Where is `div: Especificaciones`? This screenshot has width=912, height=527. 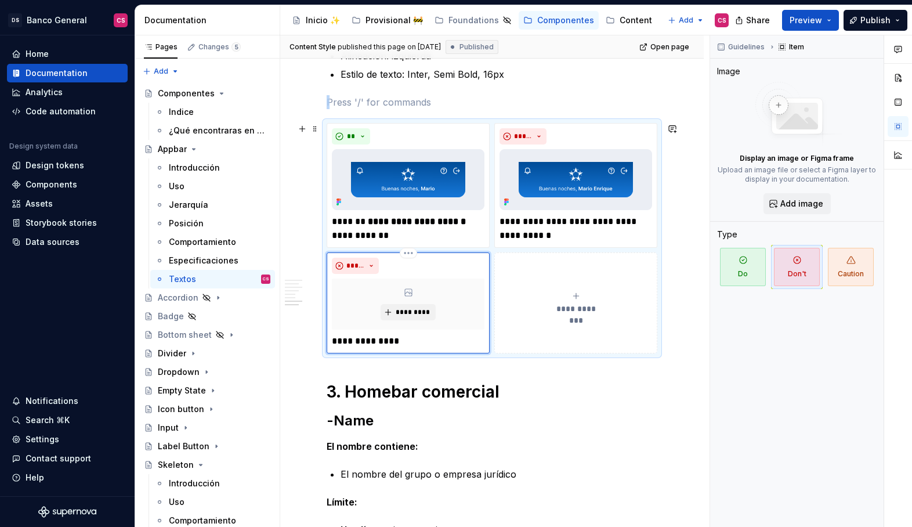
div: Especificaciones is located at coordinates (204, 261).